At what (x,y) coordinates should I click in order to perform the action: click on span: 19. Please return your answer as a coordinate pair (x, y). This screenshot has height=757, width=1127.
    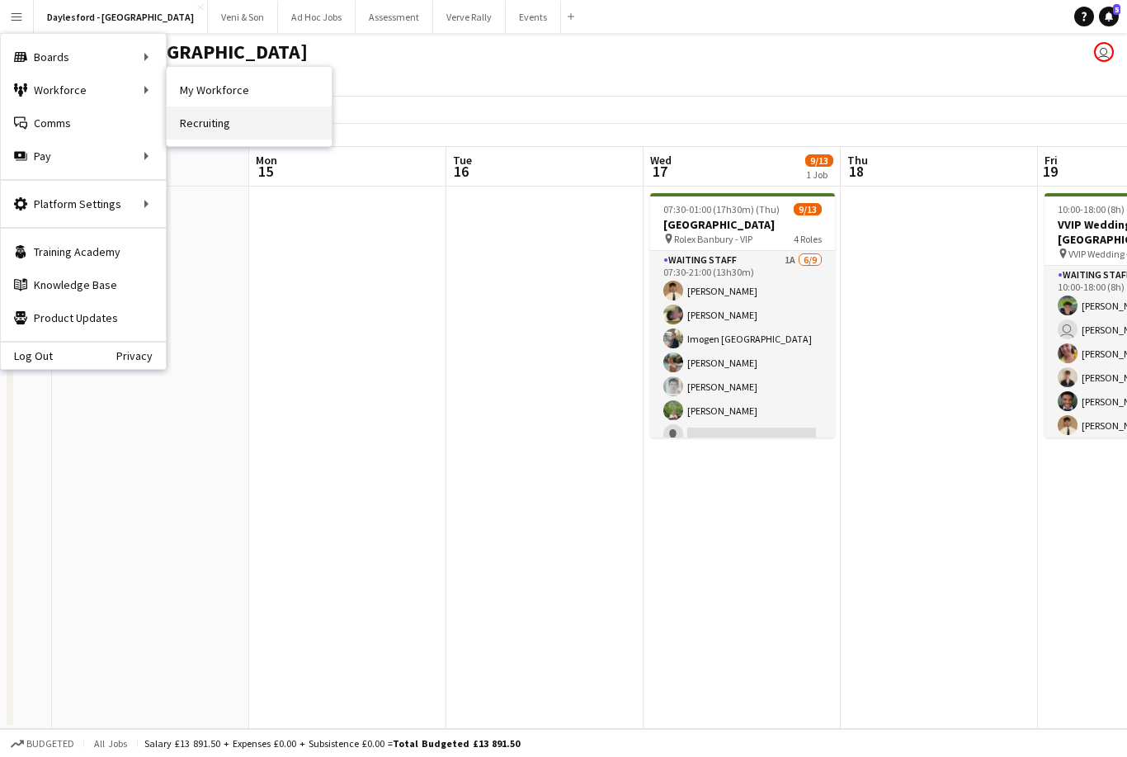
    Looking at the image, I should click on (1049, 171).